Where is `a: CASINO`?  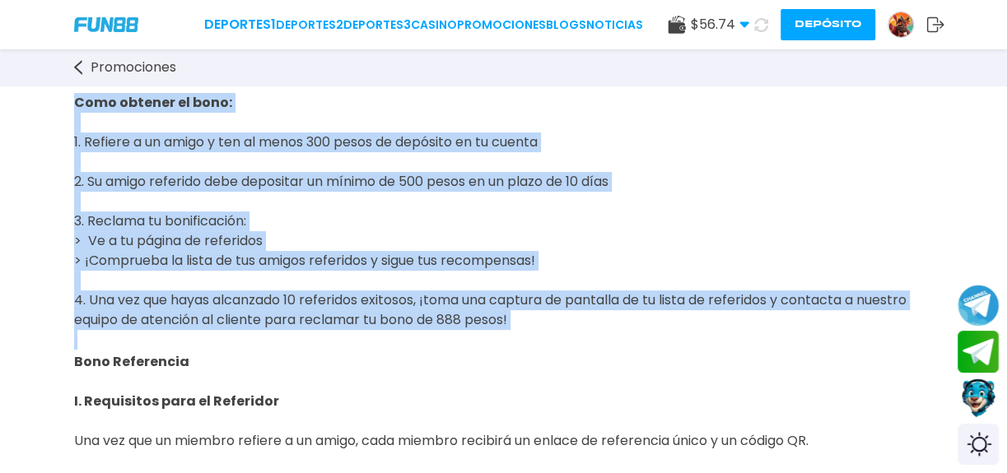 a: CASINO is located at coordinates (434, 25).